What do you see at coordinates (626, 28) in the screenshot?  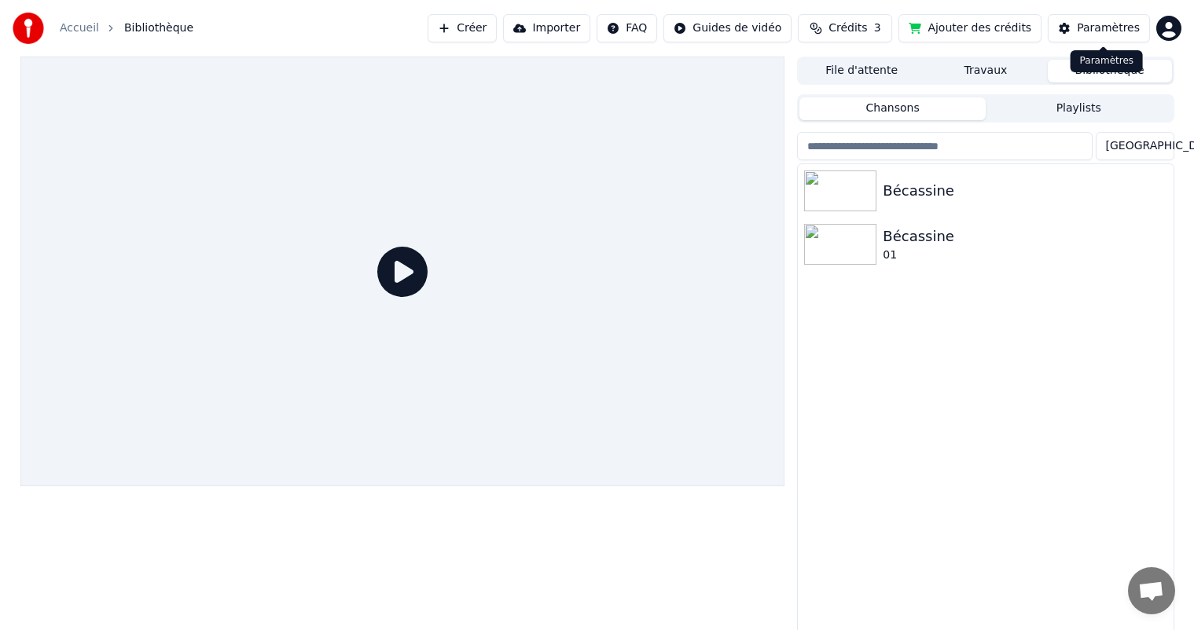 I see `button: FAQ` at bounding box center [626, 28].